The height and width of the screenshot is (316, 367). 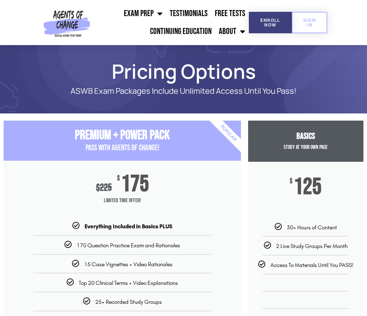 I want to click on span: 2 Live Study Groups Per Month, so click(x=312, y=246).